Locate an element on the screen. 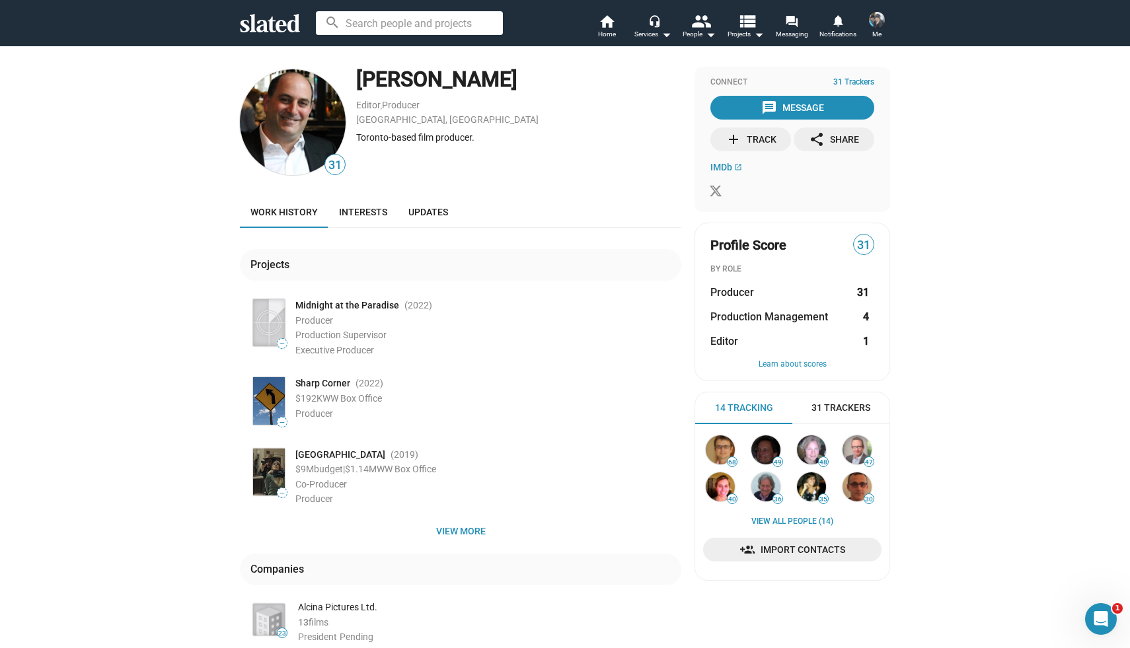 Image resolution: width=1130 pixels, height=648 pixels. span: 30 is located at coordinates (869, 500).